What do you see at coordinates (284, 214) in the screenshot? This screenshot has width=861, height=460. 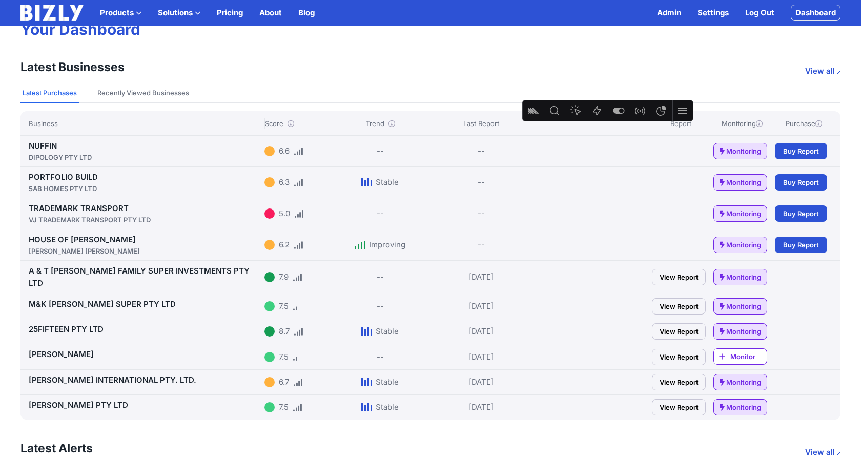 I see `div: 5.0` at bounding box center [284, 214].